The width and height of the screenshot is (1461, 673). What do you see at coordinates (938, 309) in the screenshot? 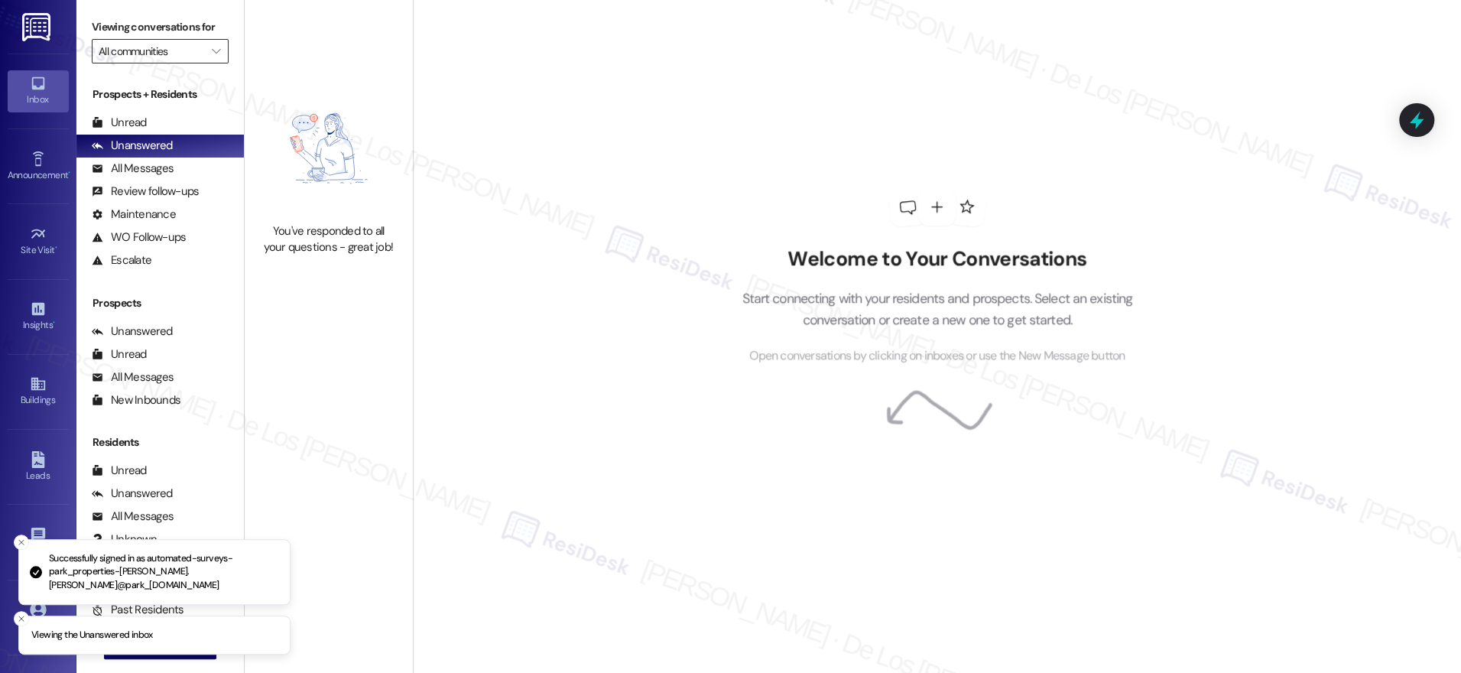
I see `p: Start connecting with your residents and prospects. Select an existing conversation or create a n...` at bounding box center [938, 309].